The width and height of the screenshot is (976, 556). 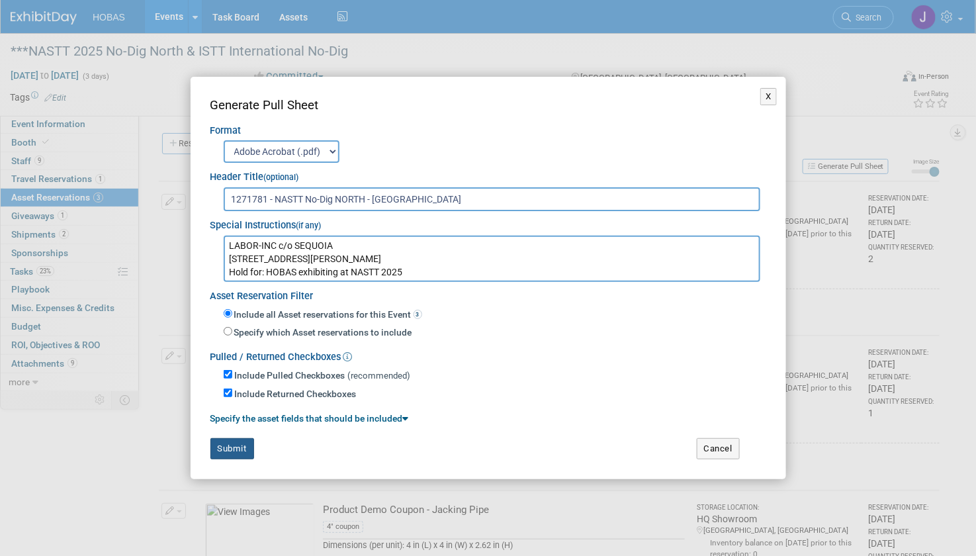 I want to click on div: Format, so click(x=488, y=126).